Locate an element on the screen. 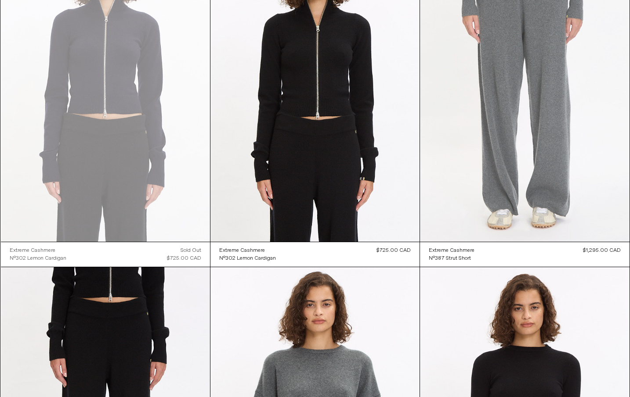 This screenshot has width=630, height=397. a: N°387 Strut Short is located at coordinates (452, 259).